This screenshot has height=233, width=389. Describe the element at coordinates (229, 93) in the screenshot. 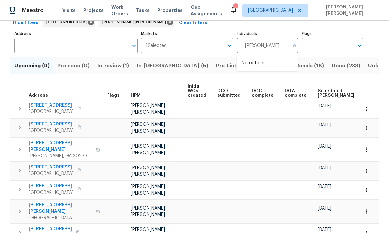

I see `span: DCO submitted` at that location.